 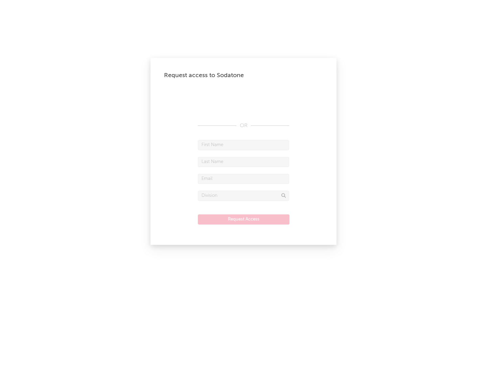 What do you see at coordinates (244, 162) in the screenshot?
I see `input: Last Name` at bounding box center [244, 162].